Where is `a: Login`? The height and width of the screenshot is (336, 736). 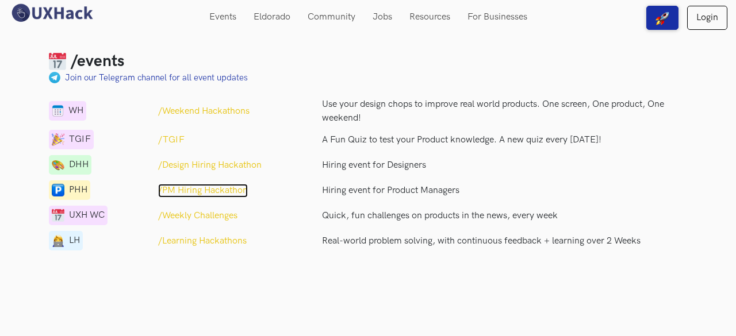
a: Login is located at coordinates (707, 18).